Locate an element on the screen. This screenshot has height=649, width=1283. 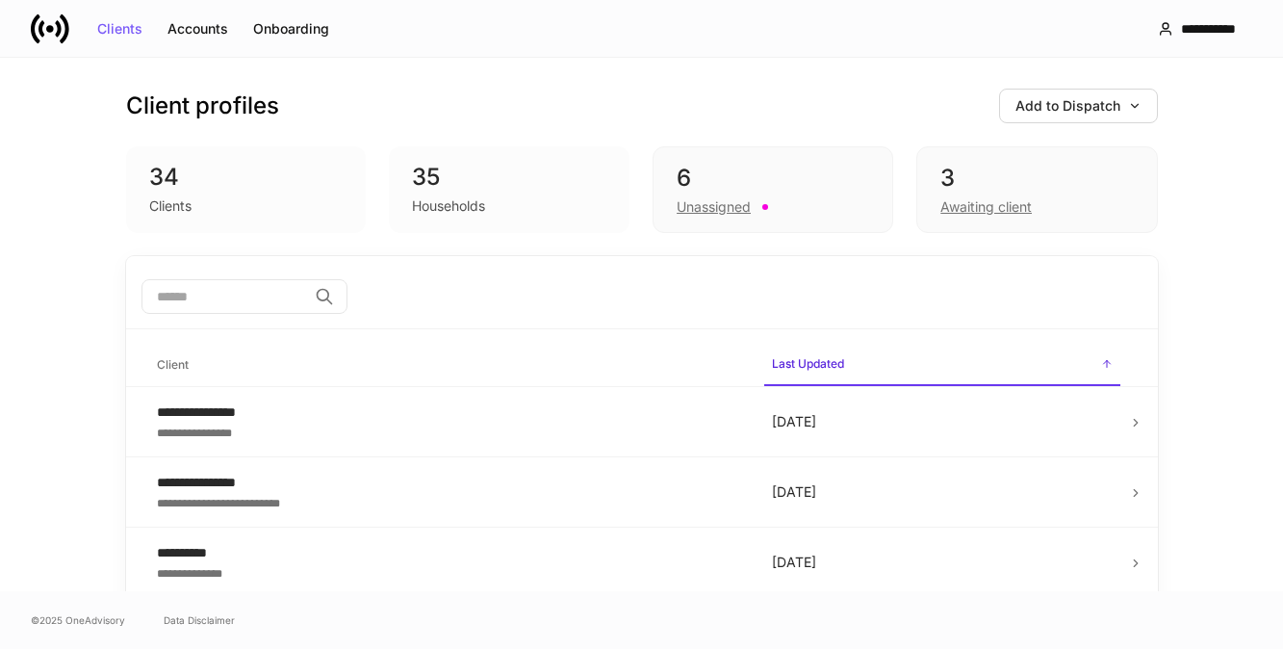
div: Awaiting client is located at coordinates (986, 207).